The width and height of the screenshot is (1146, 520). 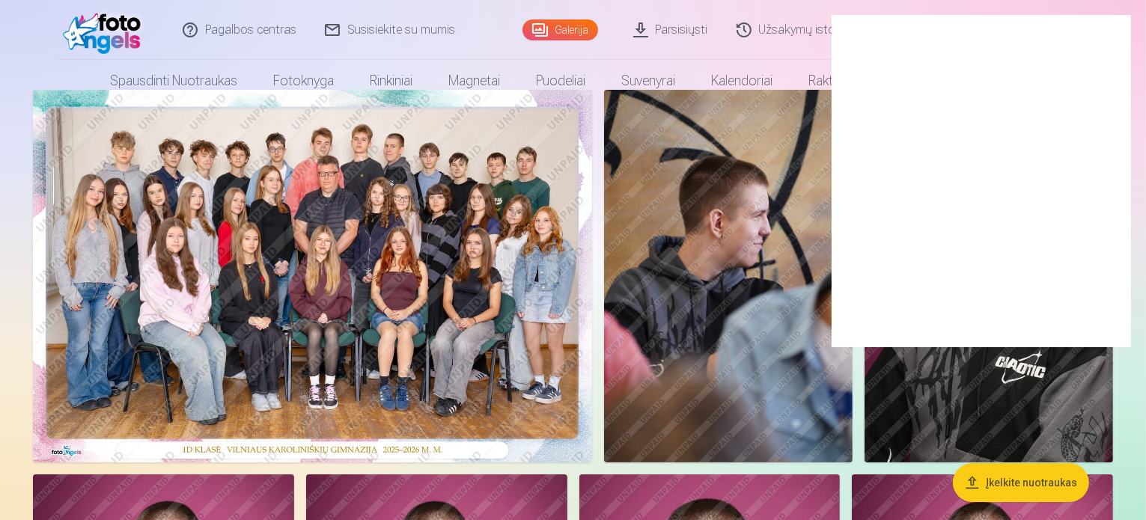 I want to click on a: Raktų pakabukas, so click(x=856, y=81).